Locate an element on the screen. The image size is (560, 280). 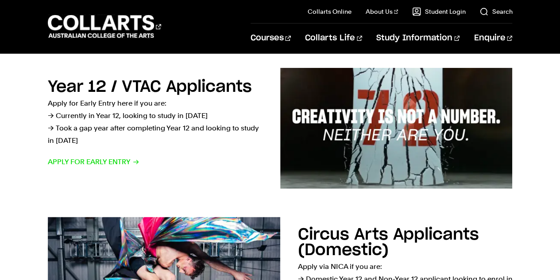
h2: Year 12 / VTAC Applicants is located at coordinates (150, 87).